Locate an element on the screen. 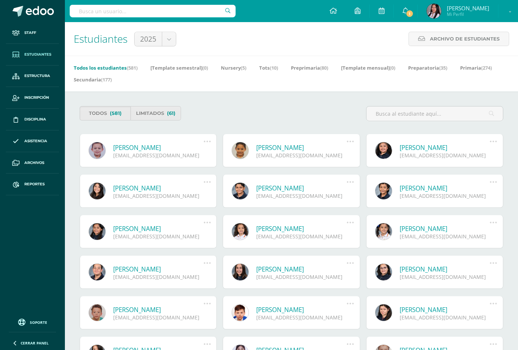 The height and width of the screenshot is (350, 518). span: Disciplina is located at coordinates (35, 119).